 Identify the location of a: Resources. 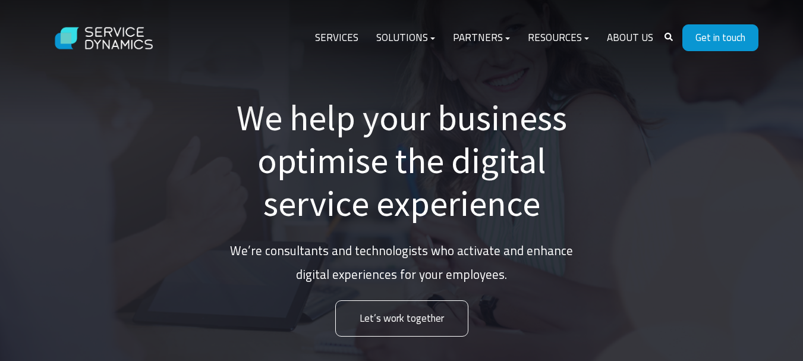
(558, 38).